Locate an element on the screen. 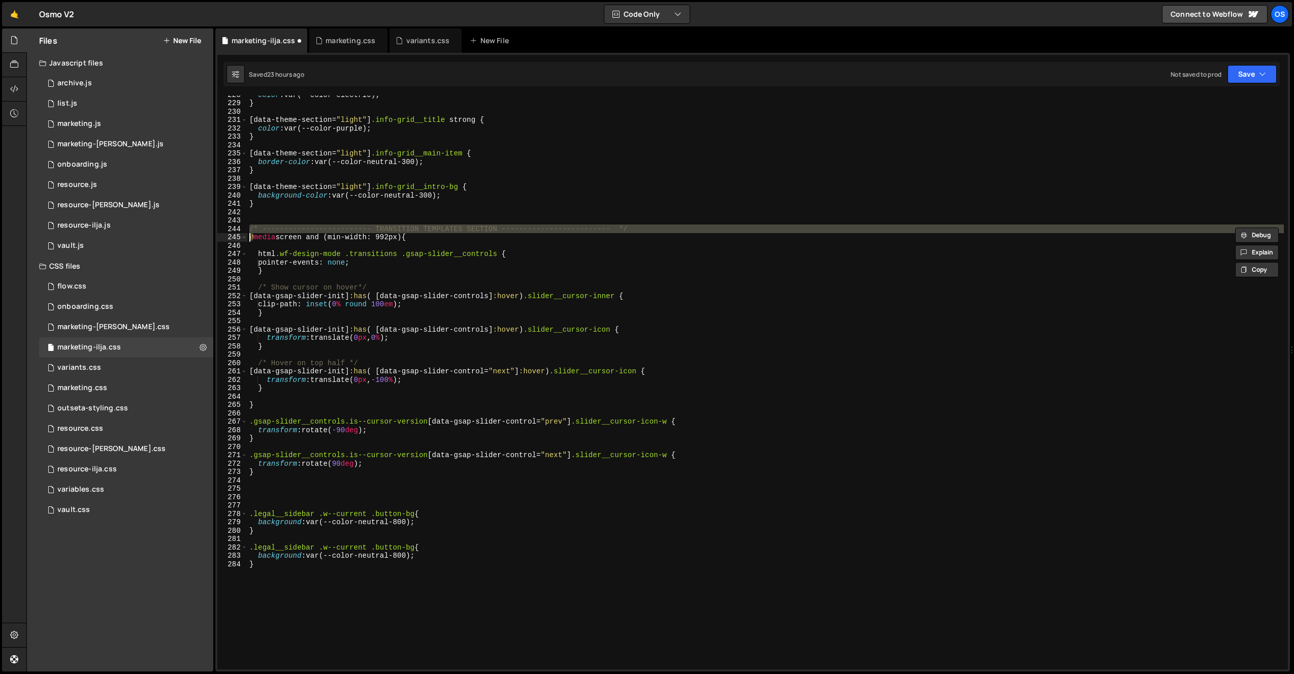 Image resolution: width=1294 pixels, height=674 pixels. div: 236 is located at coordinates (232, 162).